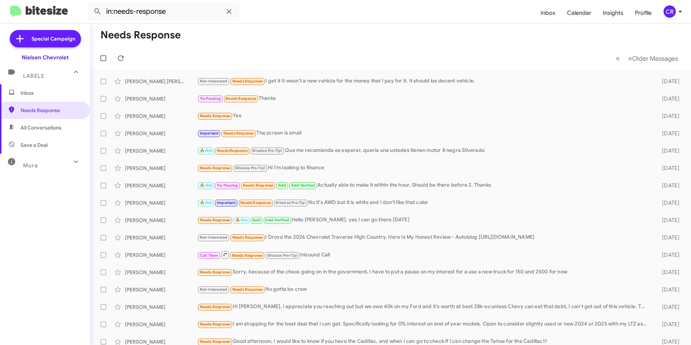  What do you see at coordinates (653, 58) in the screenshot?
I see `button: Next` at bounding box center [653, 58].